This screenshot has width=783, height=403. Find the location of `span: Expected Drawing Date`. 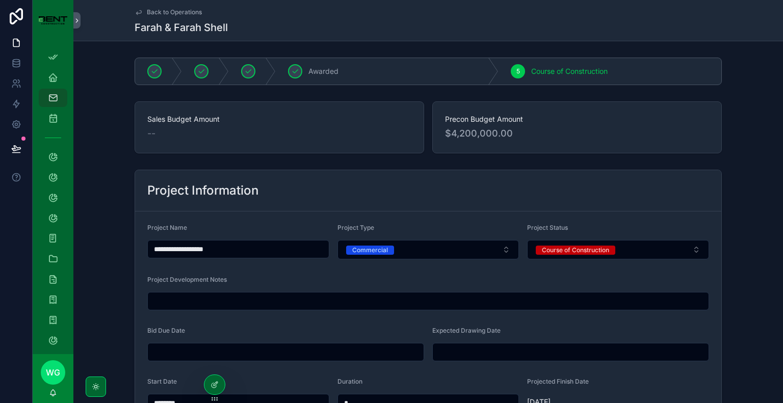

span: Expected Drawing Date is located at coordinates (466, 330).